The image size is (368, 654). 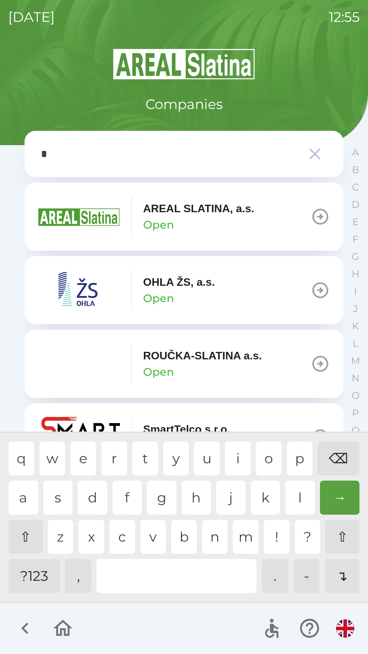 I want to click on button: SmartTelco s.r.o.Open, so click(x=184, y=437).